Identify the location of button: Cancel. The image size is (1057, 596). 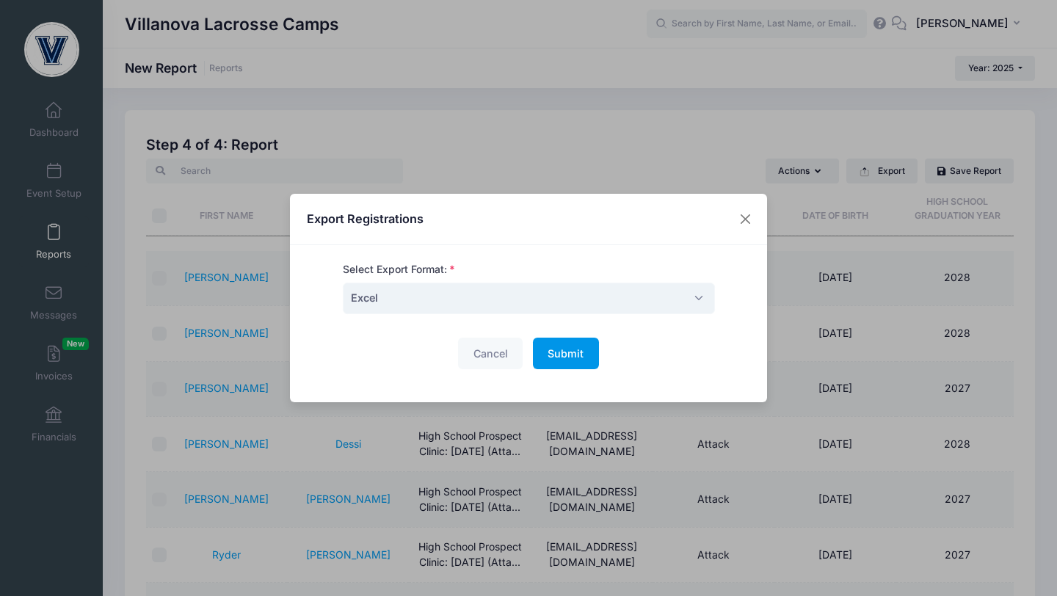
(490, 353).